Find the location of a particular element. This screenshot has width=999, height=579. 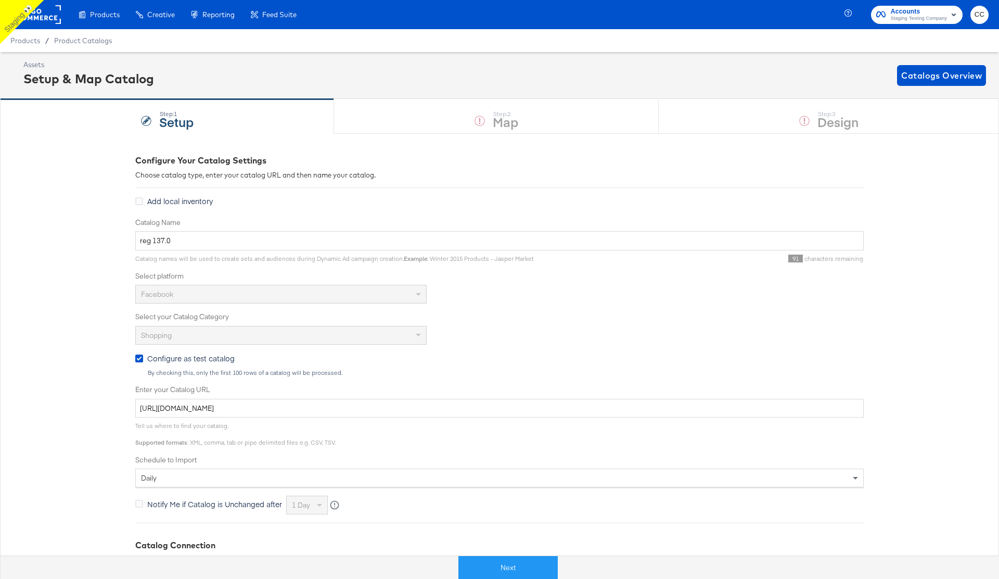

strong: Setup is located at coordinates (176, 121).